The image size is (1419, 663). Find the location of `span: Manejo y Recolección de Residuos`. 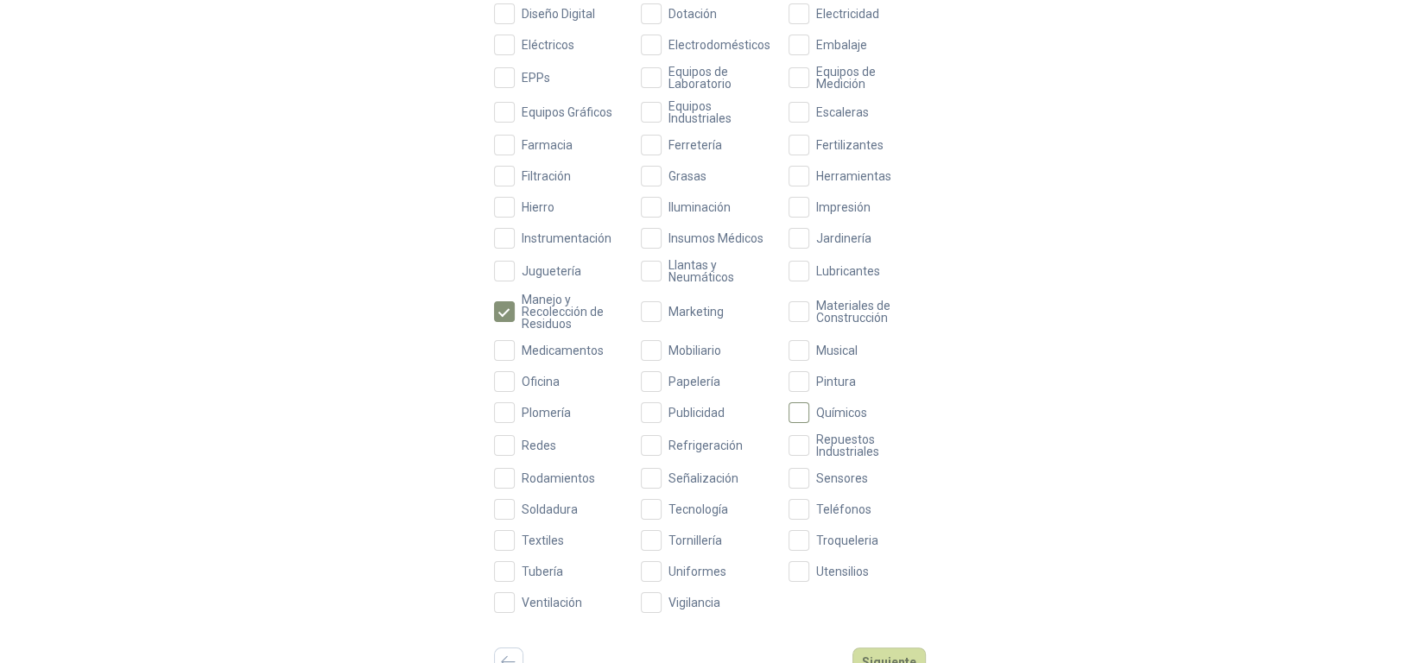

span: Manejo y Recolección de Residuos is located at coordinates (573, 312).